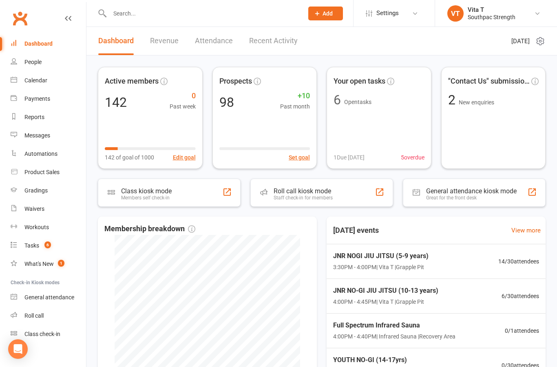 Image resolution: width=557 pixels, height=367 pixels. What do you see at coordinates (359, 81) in the screenshot?
I see `span: Your open tasks` at bounding box center [359, 81].